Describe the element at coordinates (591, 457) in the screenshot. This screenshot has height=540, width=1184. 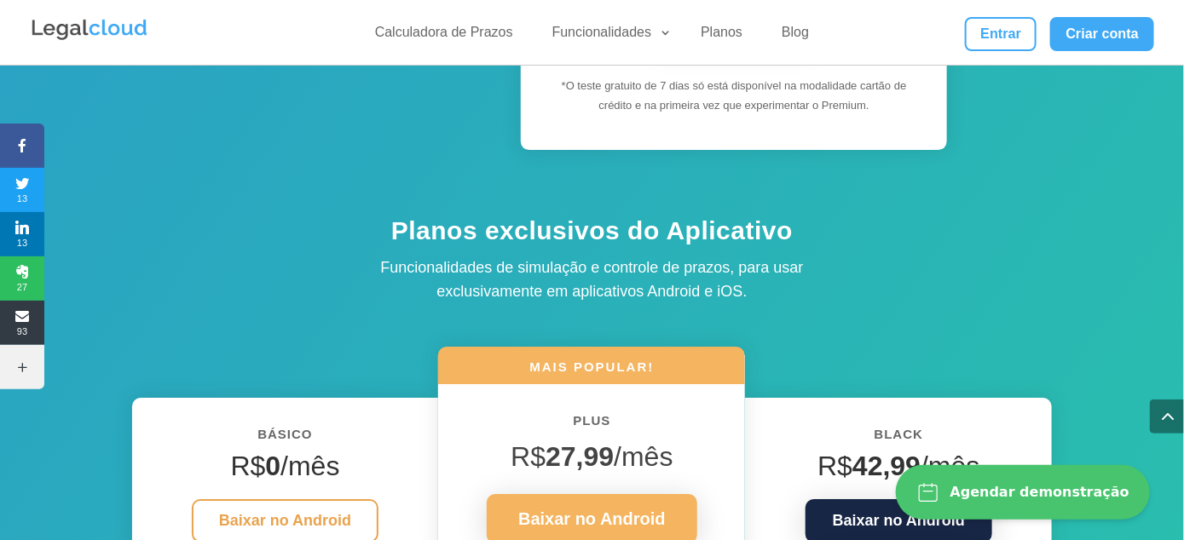
I see `span: R$ /mês` at that location.